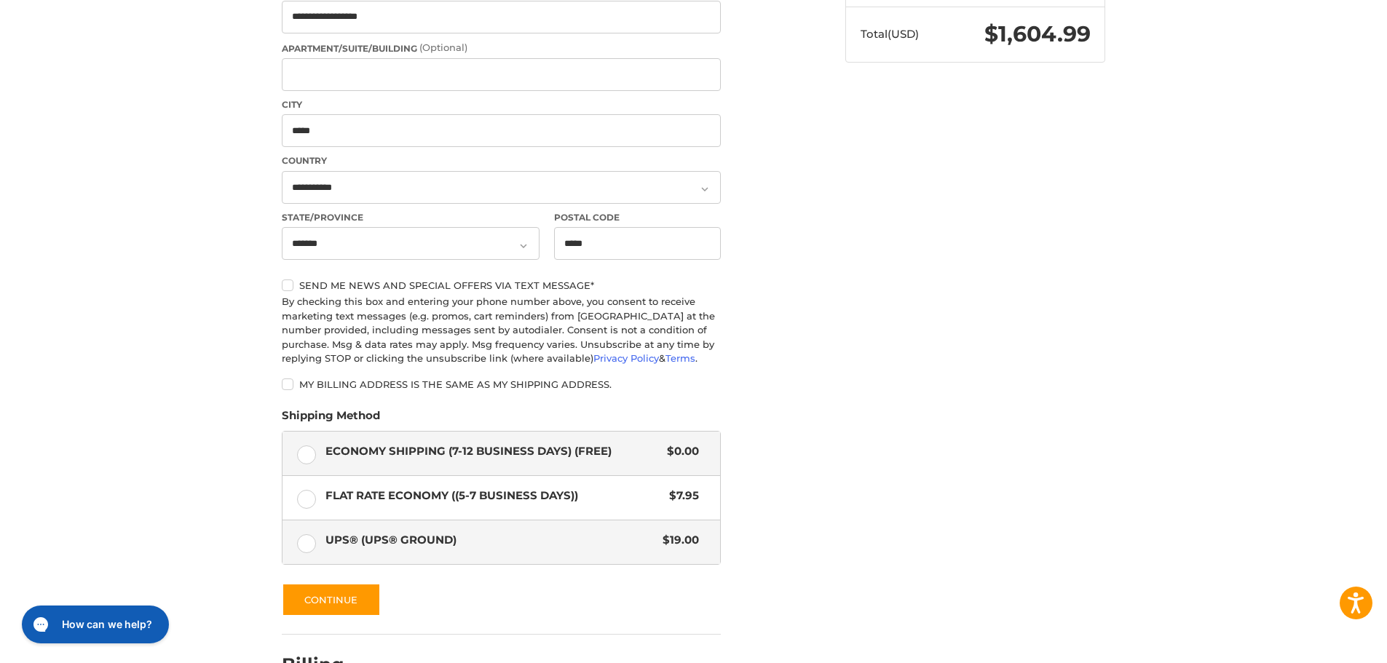 This screenshot has height=663, width=1387. What do you see at coordinates (501, 285) in the screenshot?
I see `label: Send me news and special offers via text message*` at bounding box center [501, 285].